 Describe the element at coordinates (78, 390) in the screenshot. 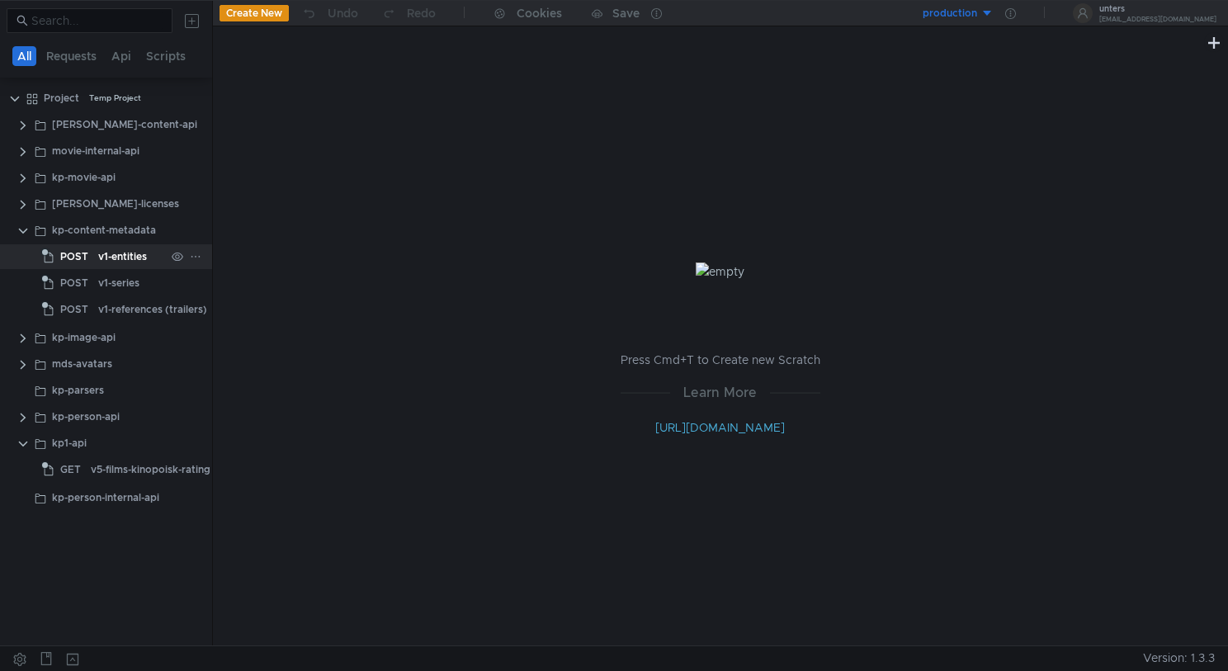

I see `div: kp-parsers` at that location.